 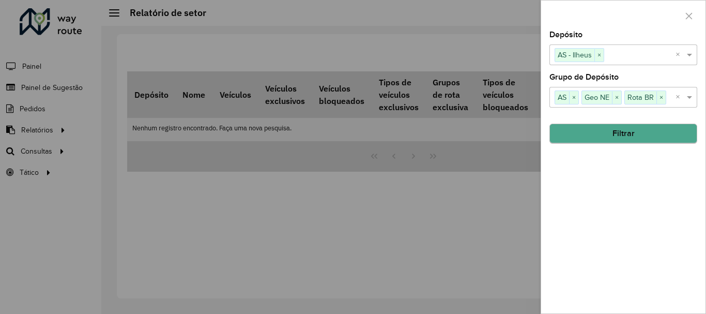 What do you see at coordinates (640, 97) in the screenshot?
I see `span: Rota BR` at bounding box center [640, 97].